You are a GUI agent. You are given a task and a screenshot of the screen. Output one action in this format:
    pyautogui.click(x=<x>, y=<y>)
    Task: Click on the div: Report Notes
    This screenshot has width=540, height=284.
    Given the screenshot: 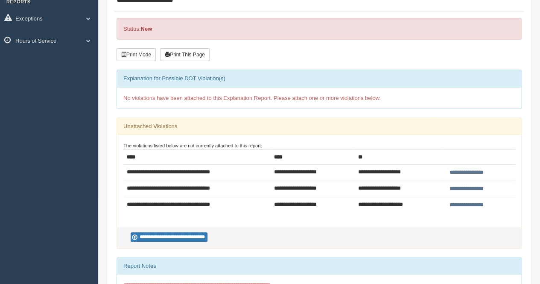 What is the action you would take?
    pyautogui.click(x=319, y=266)
    